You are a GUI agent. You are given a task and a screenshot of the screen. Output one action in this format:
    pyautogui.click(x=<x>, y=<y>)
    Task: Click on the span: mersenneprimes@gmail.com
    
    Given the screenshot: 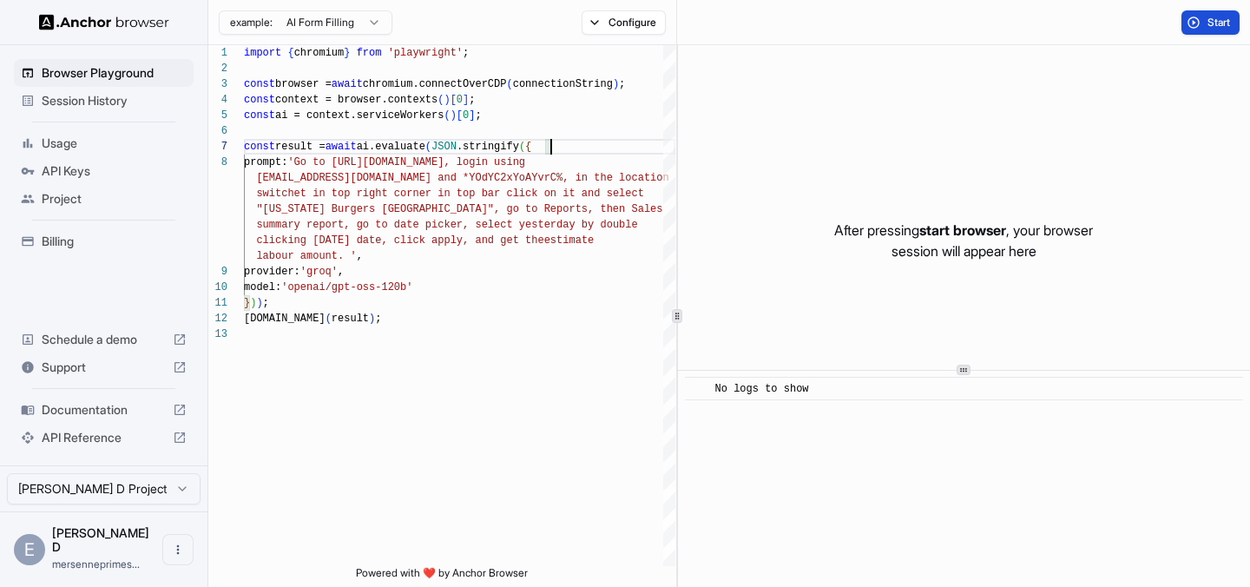 What is the action you would take?
    pyautogui.click(x=95, y=563)
    